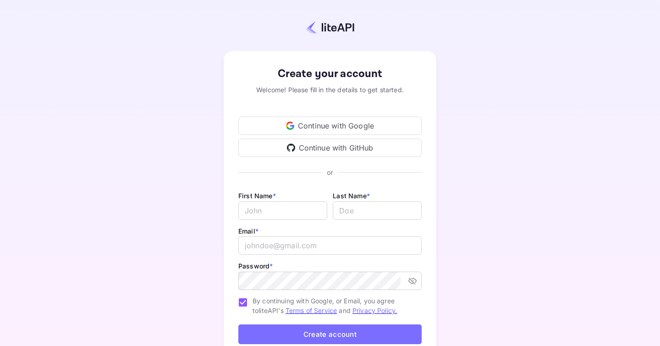 Image resolution: width=660 pixels, height=346 pixels. Describe the element at coordinates (330, 74) in the screenshot. I see `div: Create your account` at that location.